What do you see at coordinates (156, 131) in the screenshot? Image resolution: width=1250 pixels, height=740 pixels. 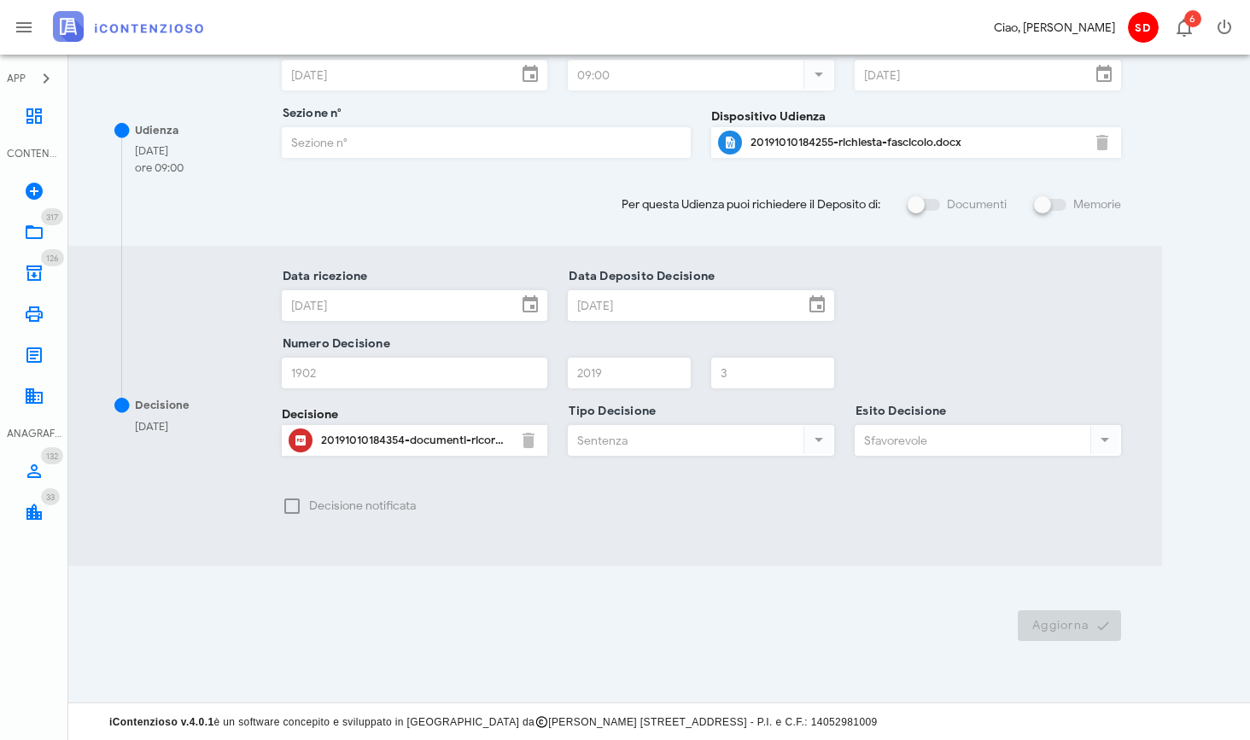 I see `div: Udienza` at bounding box center [156, 131].